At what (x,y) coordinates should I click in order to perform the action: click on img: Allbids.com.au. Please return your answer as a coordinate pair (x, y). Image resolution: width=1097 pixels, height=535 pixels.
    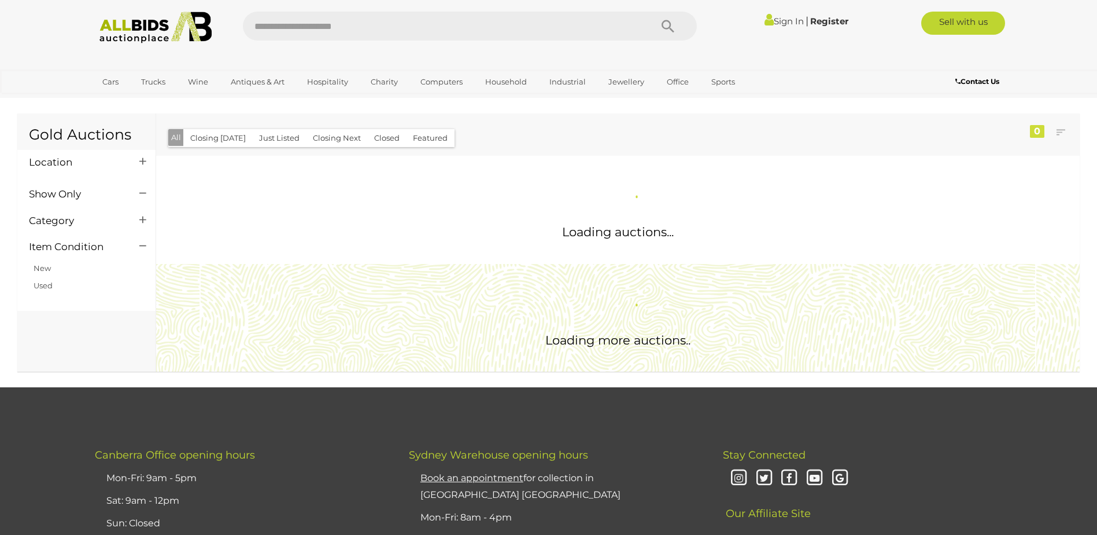
    Looking at the image, I should click on (156, 27).